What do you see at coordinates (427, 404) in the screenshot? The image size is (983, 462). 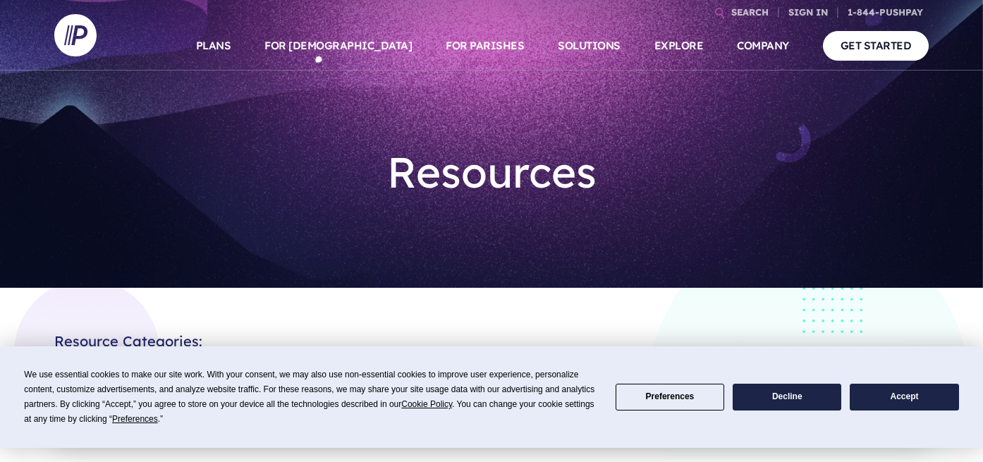 I see `span: Cookie Policy` at bounding box center [427, 404].